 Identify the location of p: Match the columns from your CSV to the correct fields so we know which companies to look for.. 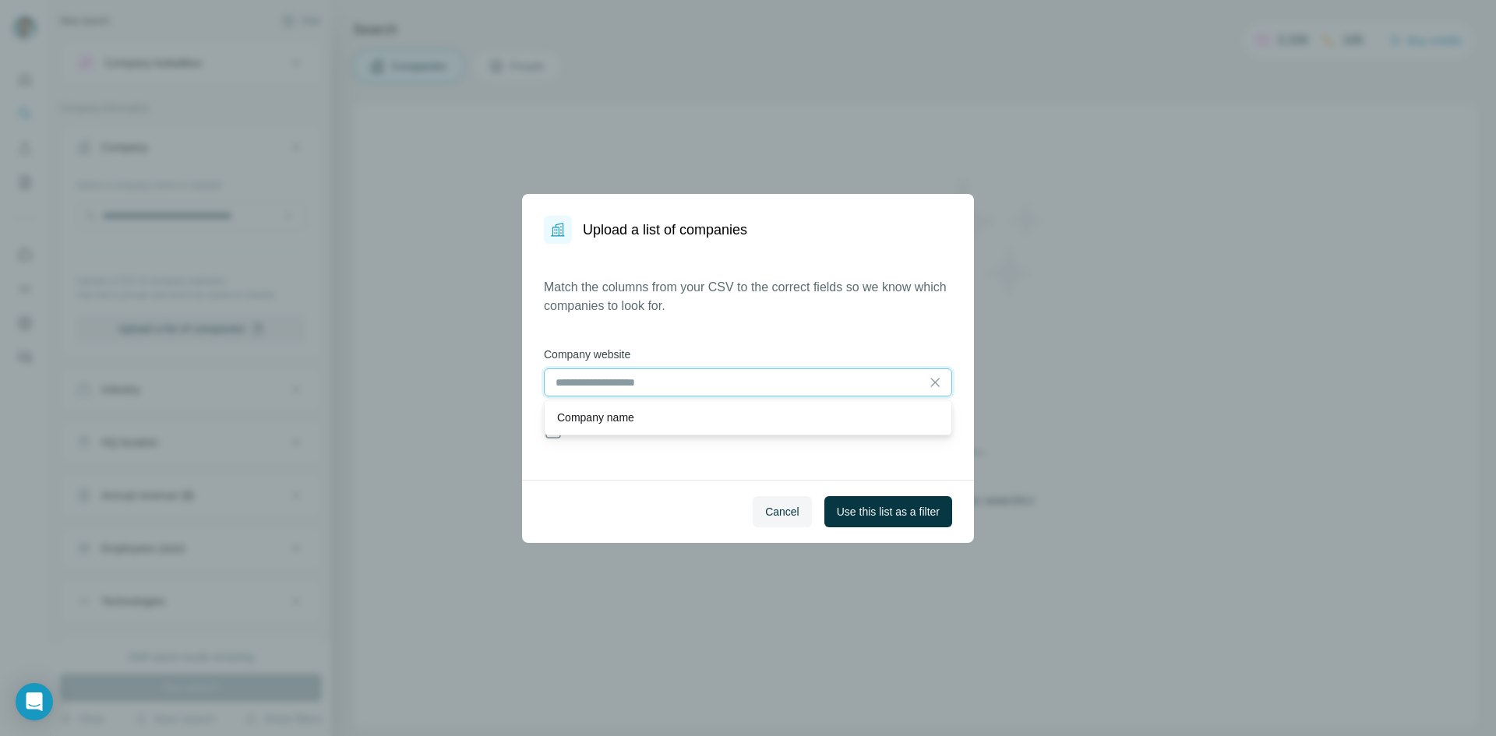
(748, 297).